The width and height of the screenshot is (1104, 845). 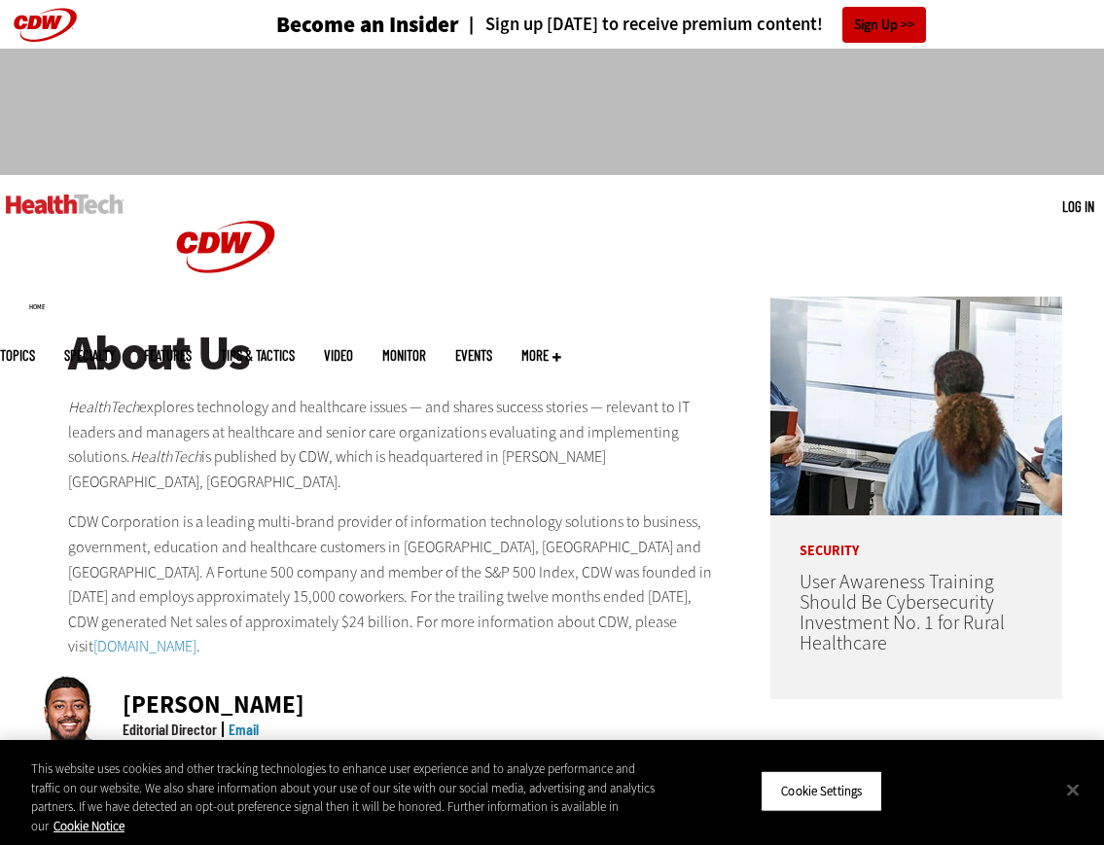 I want to click on a: Email, so click(x=243, y=728).